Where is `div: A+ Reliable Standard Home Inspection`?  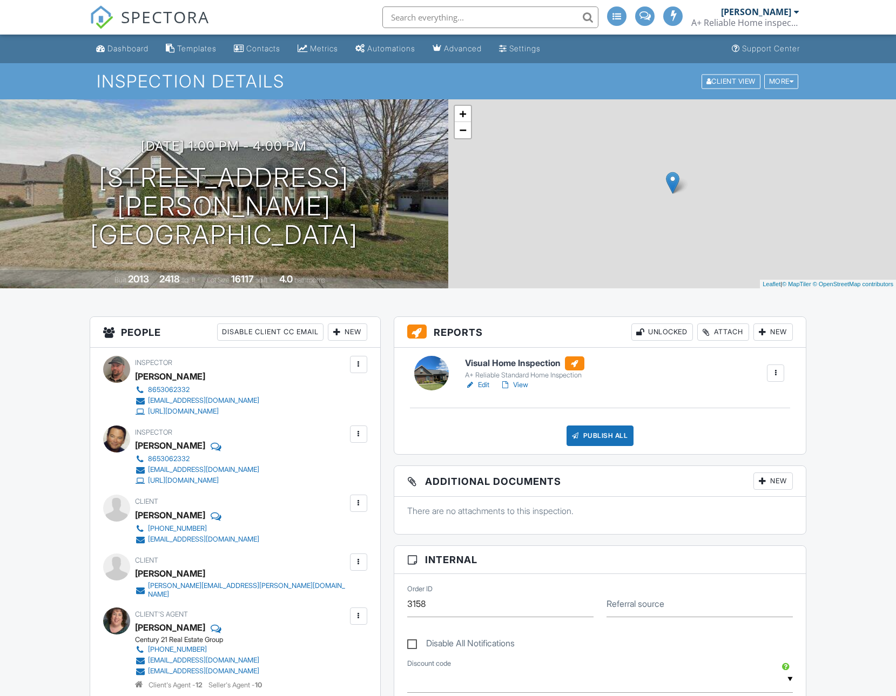
div: A+ Reliable Standard Home Inspection is located at coordinates (524, 375).